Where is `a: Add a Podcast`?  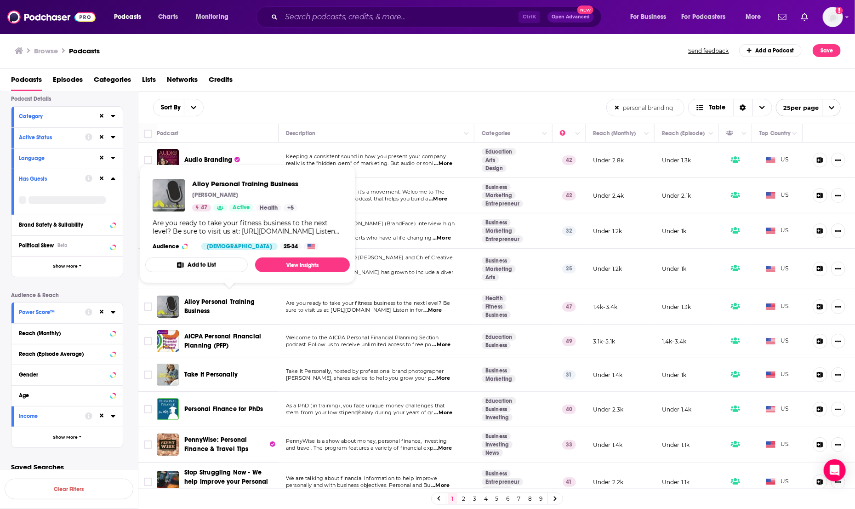
a: Add a Podcast is located at coordinates (770, 51).